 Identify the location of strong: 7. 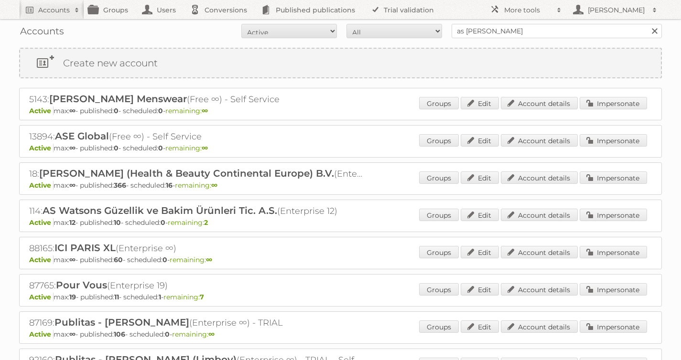
(202, 297).